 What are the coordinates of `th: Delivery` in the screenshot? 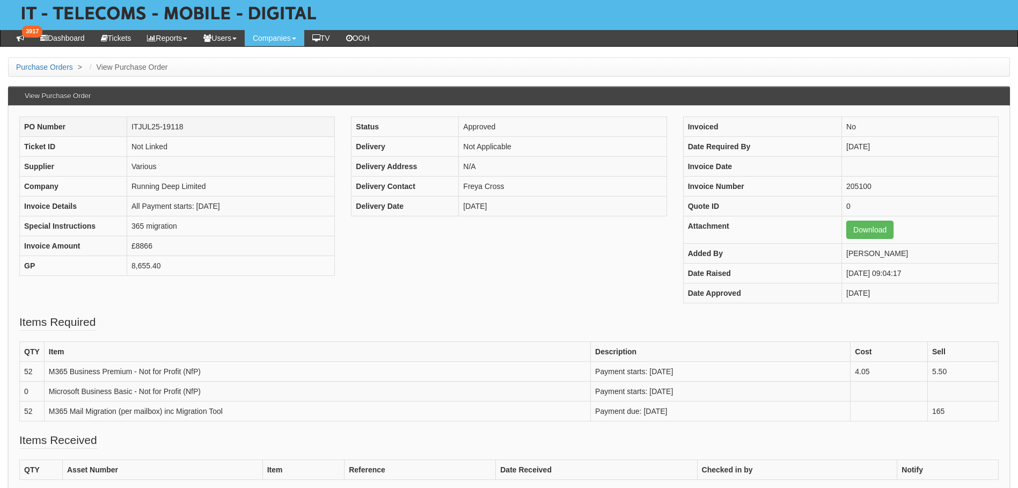 It's located at (405, 147).